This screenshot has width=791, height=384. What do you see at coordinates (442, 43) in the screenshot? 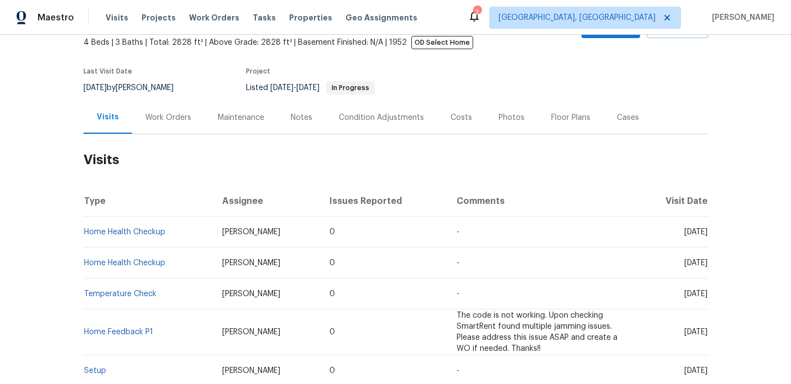
I see `span: OD Select Home` at bounding box center [442, 43].